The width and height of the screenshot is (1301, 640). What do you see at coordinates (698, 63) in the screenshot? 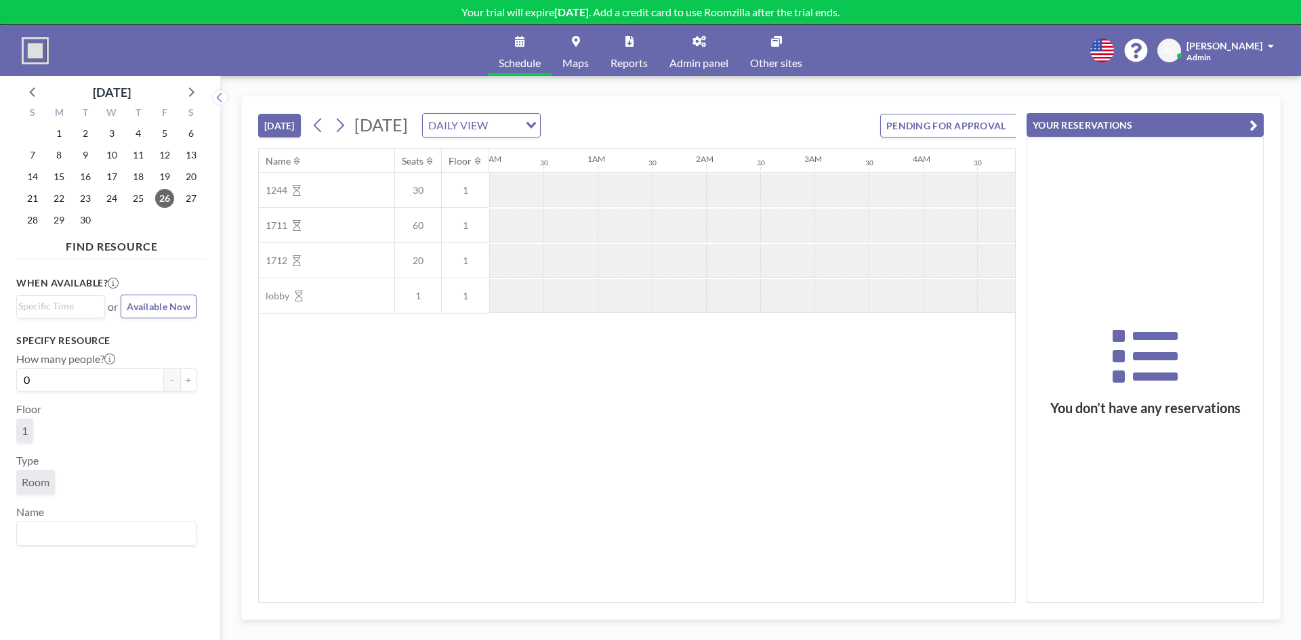
I see `span: Admin panel` at bounding box center [698, 63].